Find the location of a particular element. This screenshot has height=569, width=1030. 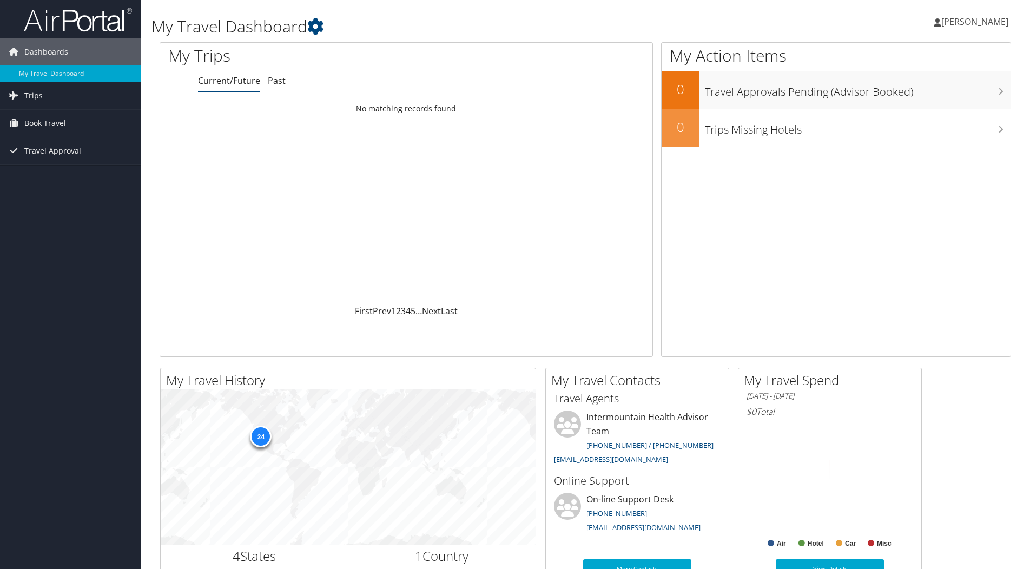

text: Air is located at coordinates (781, 544).